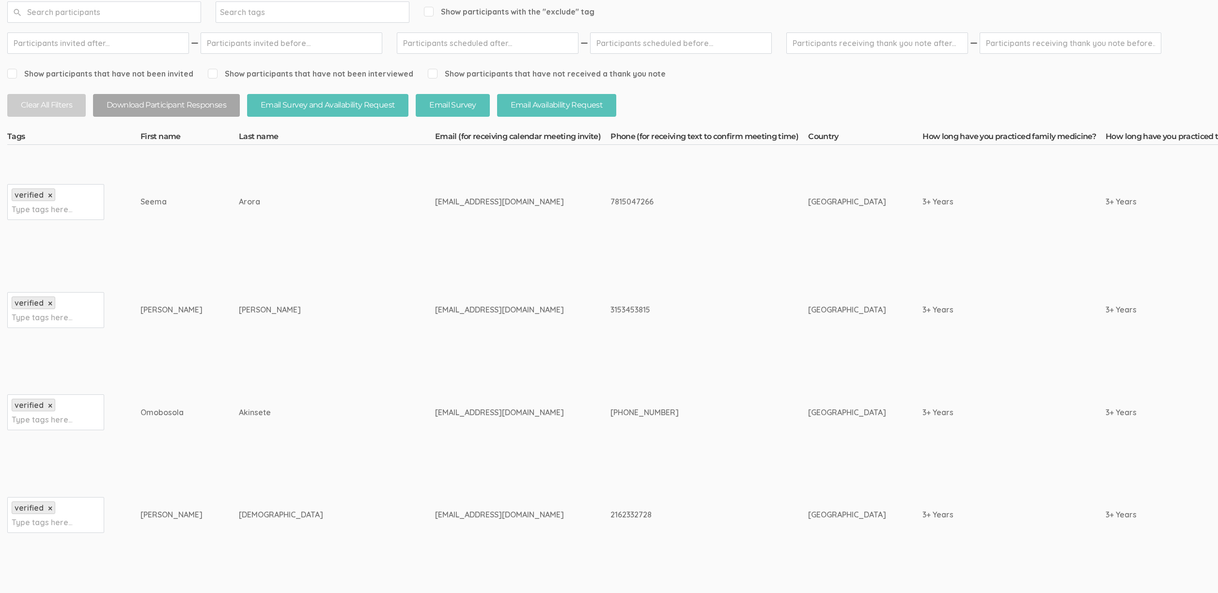  Describe the element at coordinates (509, 12) in the screenshot. I see `span: Show participants with the "exclude" tag` at that location.